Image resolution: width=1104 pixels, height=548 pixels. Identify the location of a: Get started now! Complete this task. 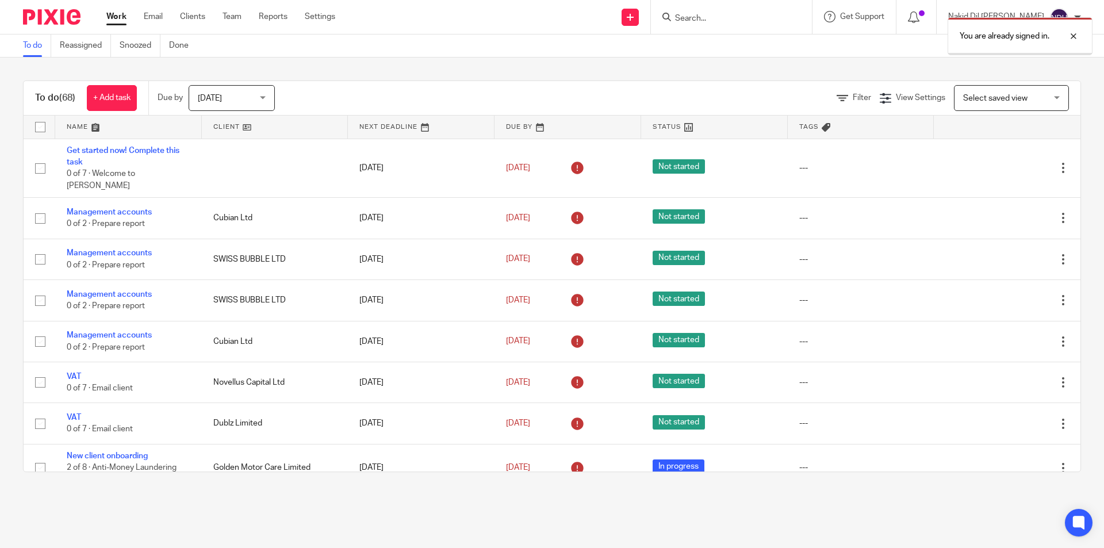
(123, 156).